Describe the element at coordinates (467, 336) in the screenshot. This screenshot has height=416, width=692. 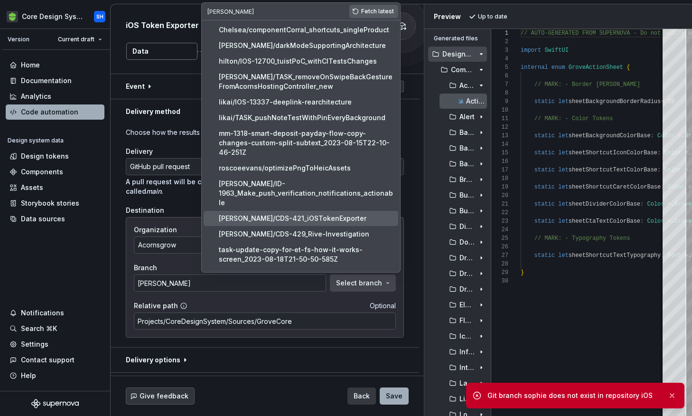
I see `p: IconButton` at that location.